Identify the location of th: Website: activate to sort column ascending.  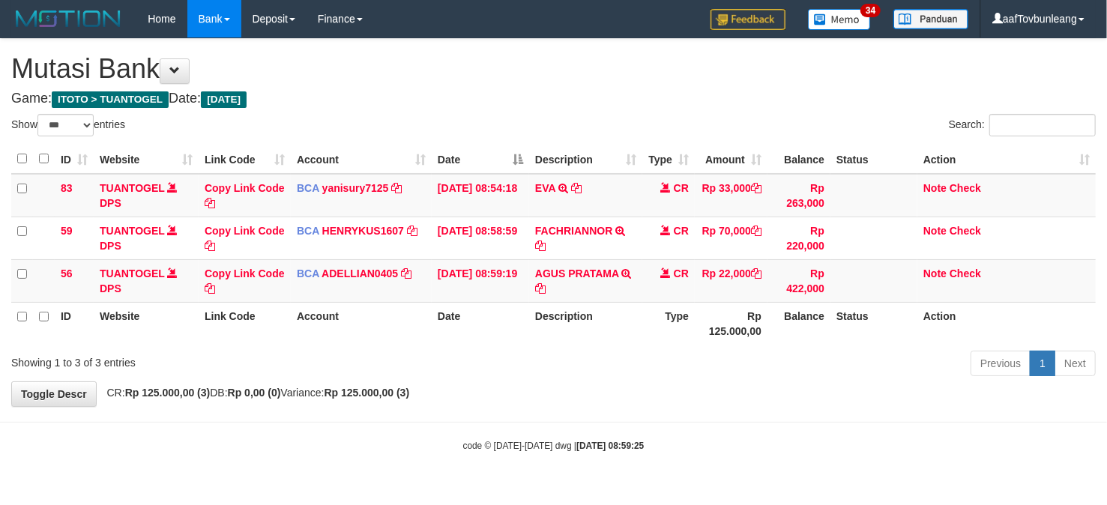
(146, 159).